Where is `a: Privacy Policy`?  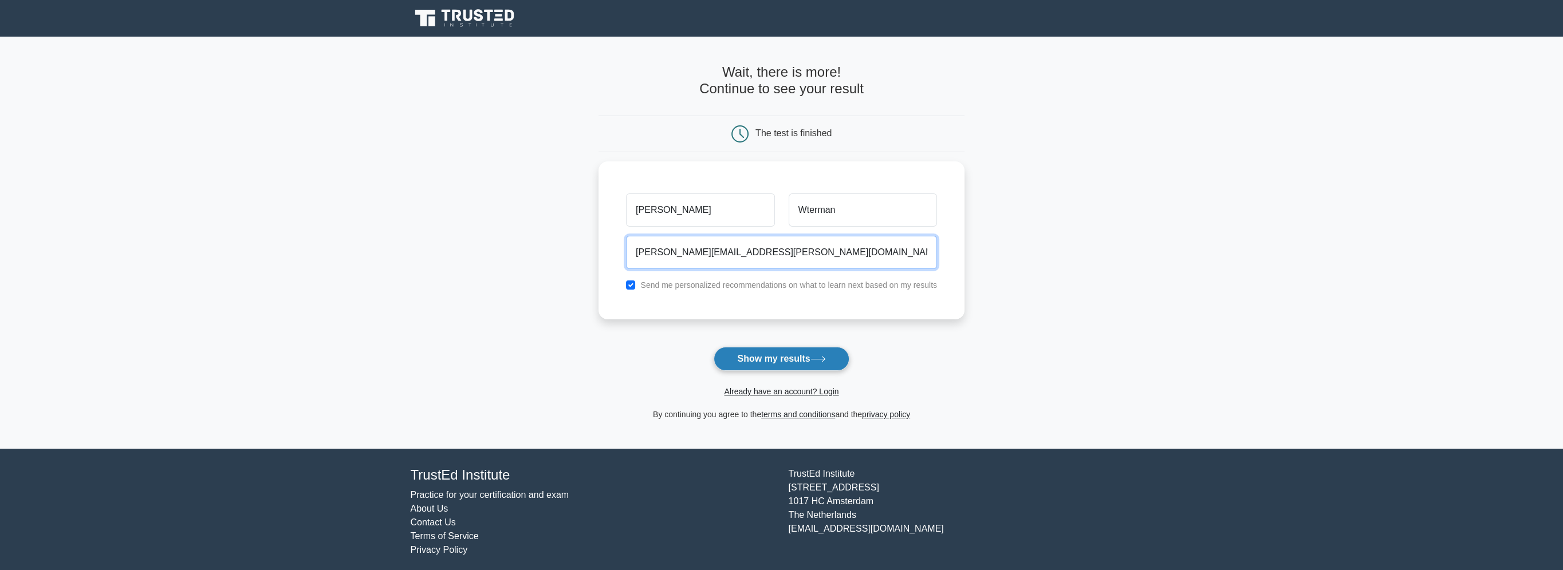
a: Privacy Policy is located at coordinates (439, 550).